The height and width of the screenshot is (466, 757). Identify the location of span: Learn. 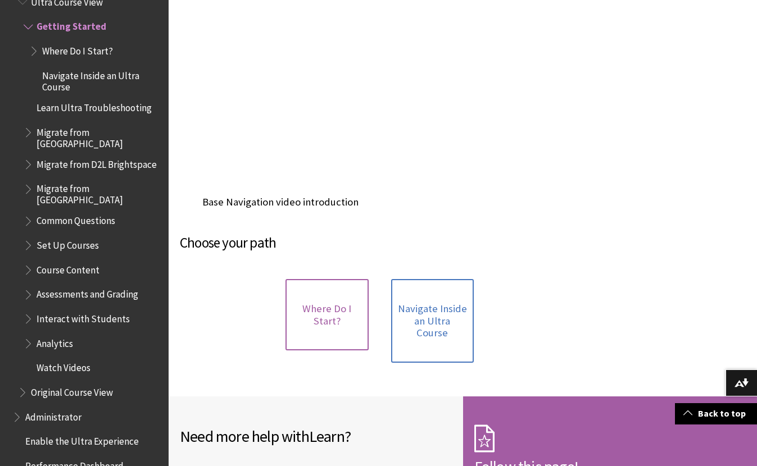
(327, 437).